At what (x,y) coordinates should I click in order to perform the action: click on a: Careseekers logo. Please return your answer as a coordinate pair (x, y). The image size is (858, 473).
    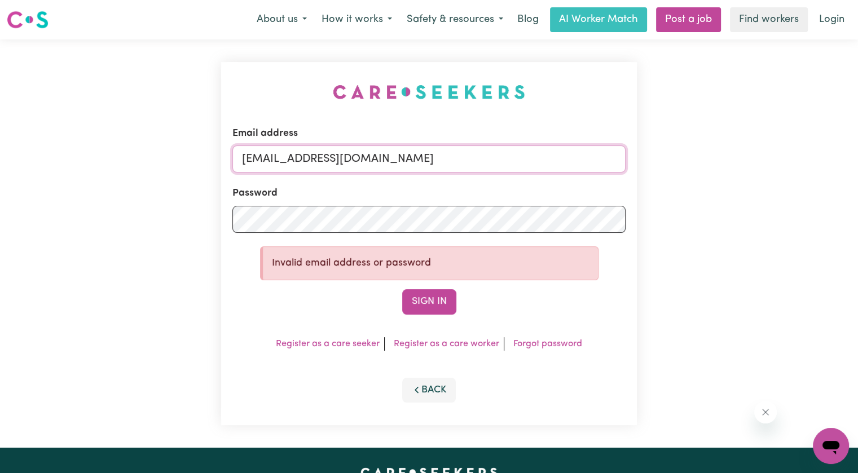
    Looking at the image, I should click on (28, 20).